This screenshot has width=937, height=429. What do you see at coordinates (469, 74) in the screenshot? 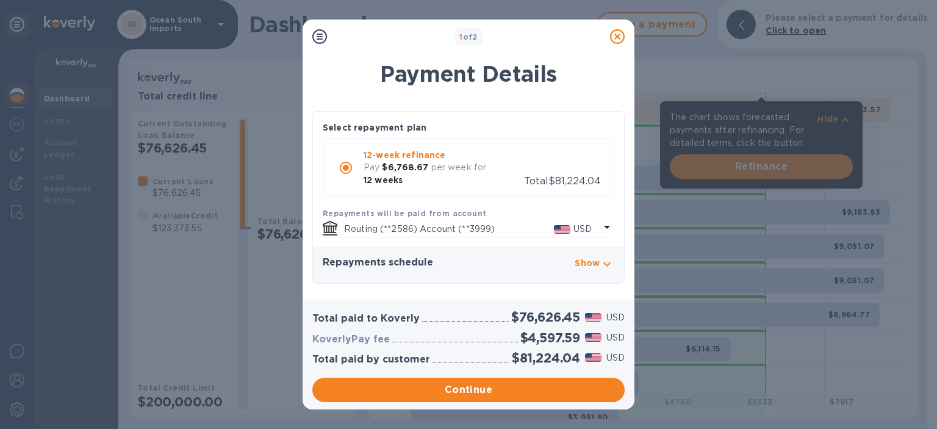
I see `h1: Payment Details` at bounding box center [469, 74].